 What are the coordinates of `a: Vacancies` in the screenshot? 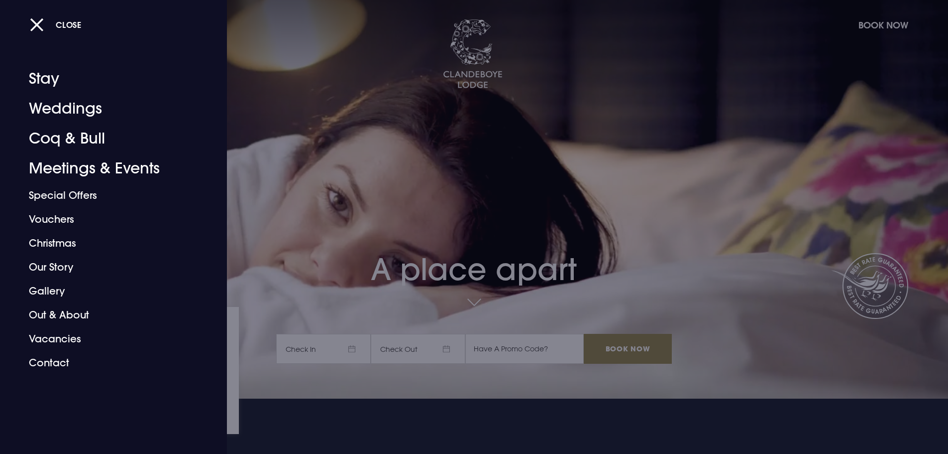 It's located at (108, 339).